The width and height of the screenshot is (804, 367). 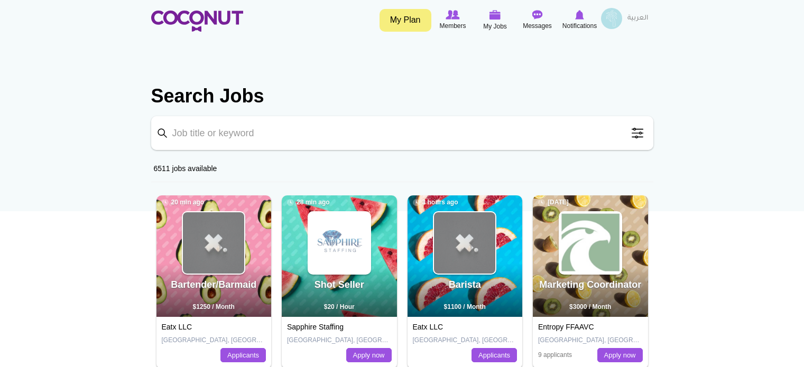 What do you see at coordinates (555, 355) in the screenshot?
I see `span: 9 applicants` at bounding box center [555, 355].